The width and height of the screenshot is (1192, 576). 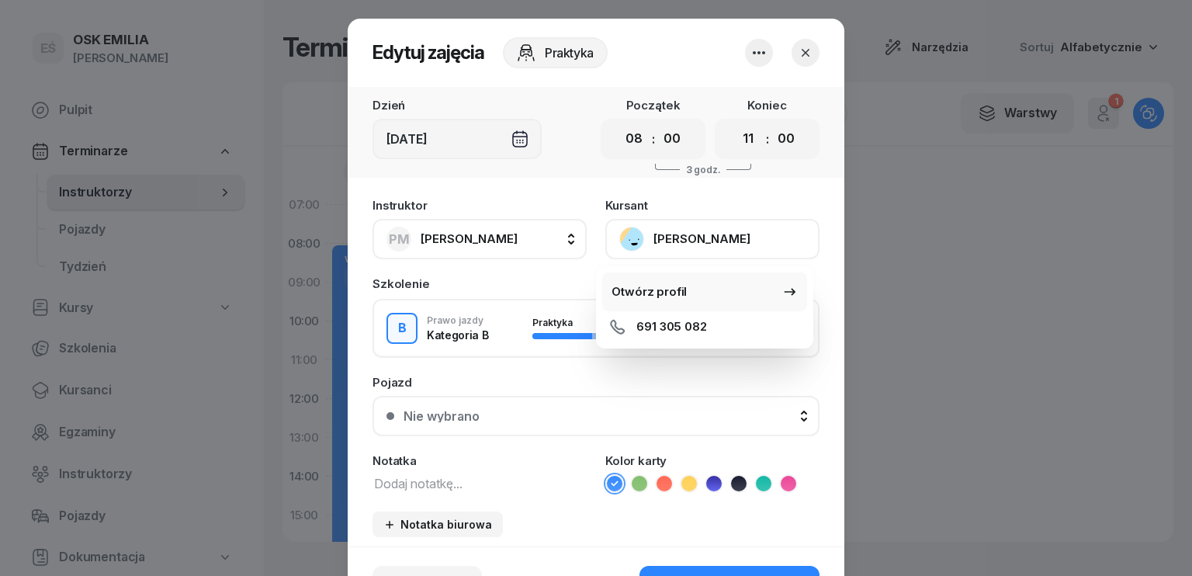 What do you see at coordinates (438, 524) in the screenshot?
I see `button: Notatka biurowa` at bounding box center [438, 524].